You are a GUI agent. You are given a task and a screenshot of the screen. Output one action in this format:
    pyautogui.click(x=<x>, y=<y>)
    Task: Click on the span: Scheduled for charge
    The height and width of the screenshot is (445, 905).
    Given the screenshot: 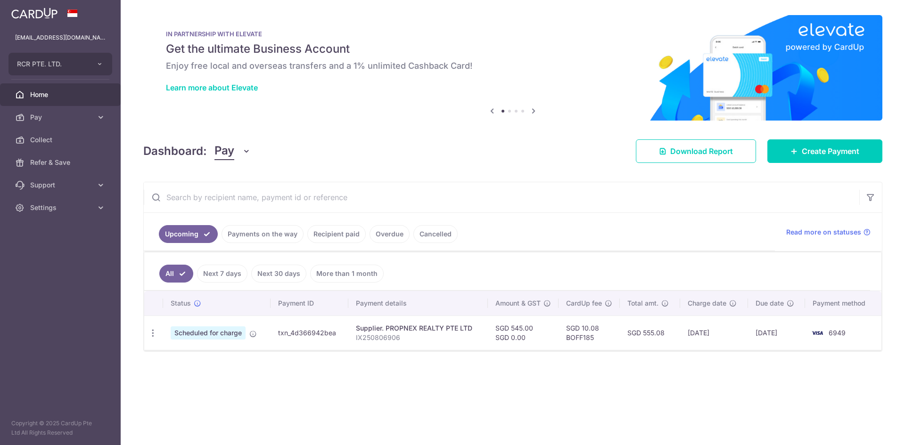 What is the action you would take?
    pyautogui.click(x=208, y=333)
    